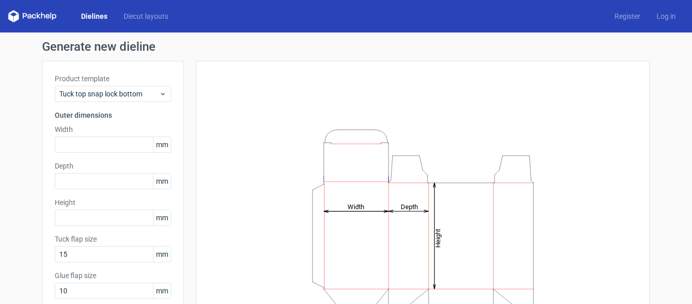 The image size is (692, 304). I want to click on span: Tuck top snap lock bottom, so click(109, 94).